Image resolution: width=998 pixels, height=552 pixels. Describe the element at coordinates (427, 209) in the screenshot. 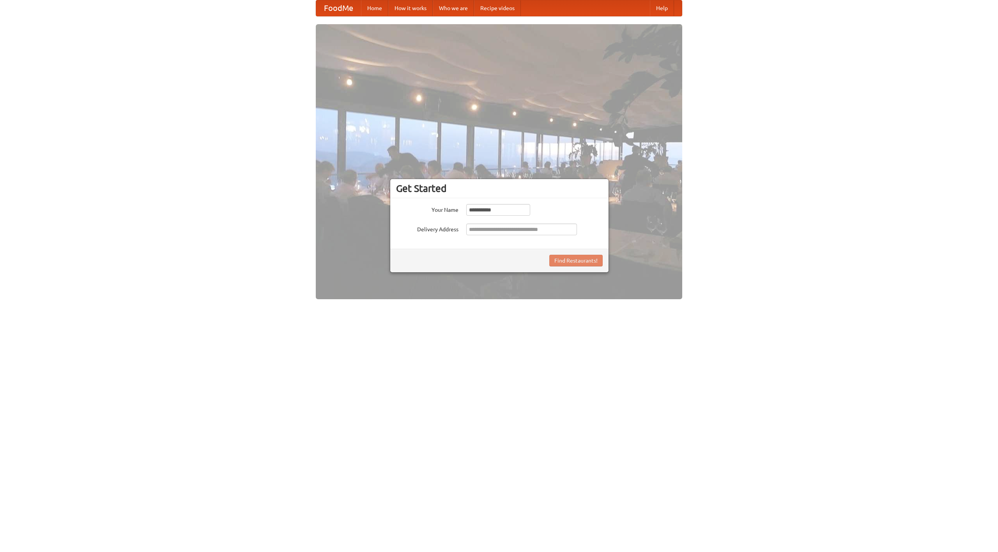

I see `label: Your Name` at that location.